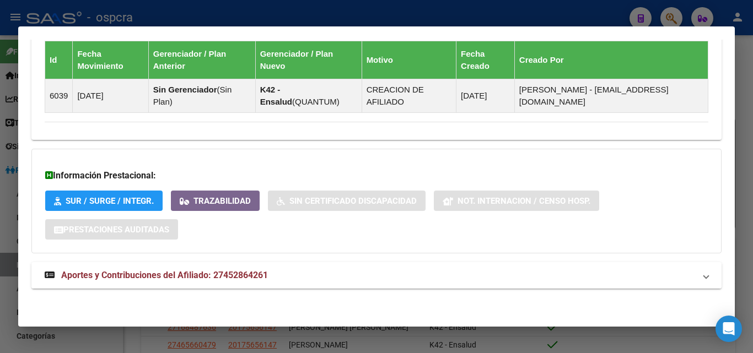  I want to click on span: Aportes y Contribuciones del Afiliado: 27452864261, so click(164, 275).